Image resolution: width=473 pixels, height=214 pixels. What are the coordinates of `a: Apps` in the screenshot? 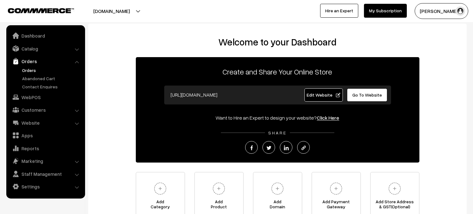 It's located at (45, 135).